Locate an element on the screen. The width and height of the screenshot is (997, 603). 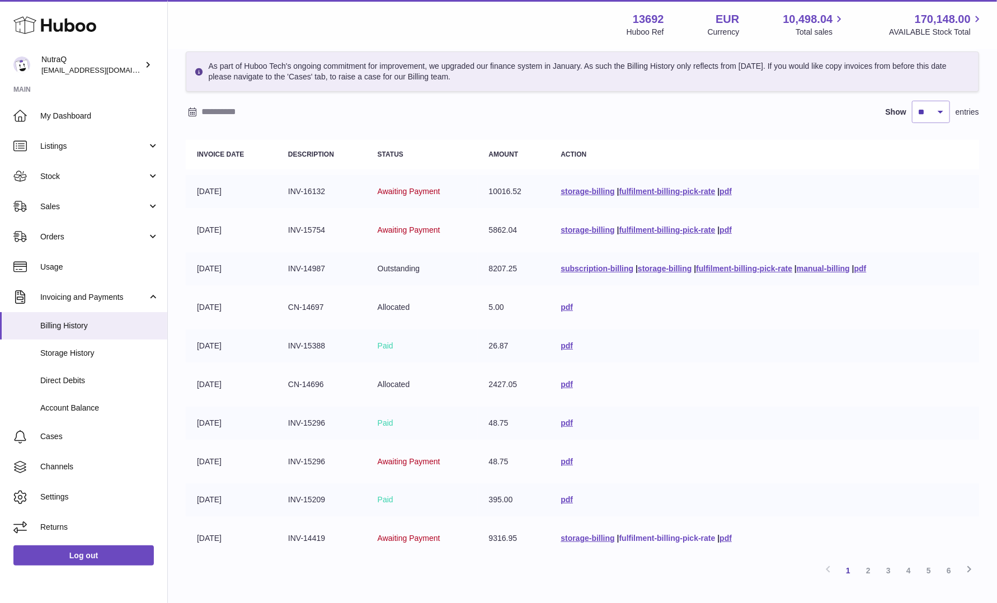
span: Channels is located at coordinates (100, 467).